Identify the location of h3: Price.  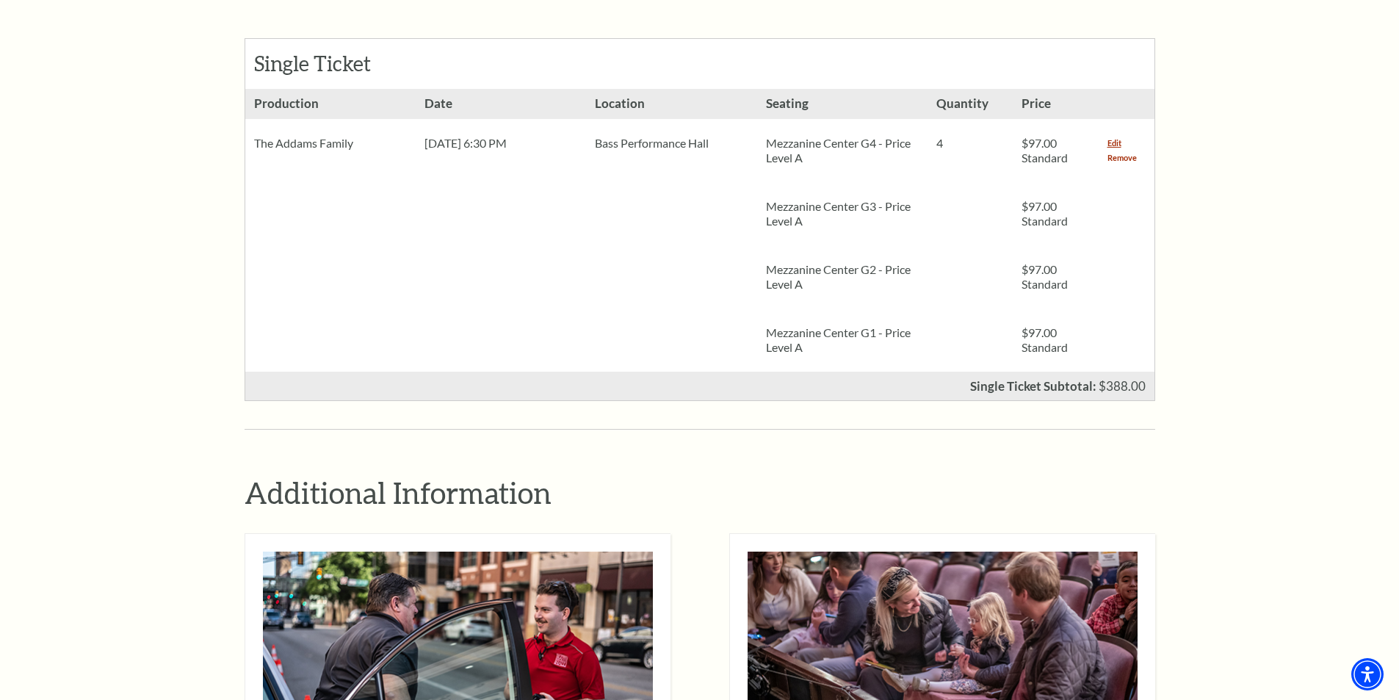
(1056, 104).